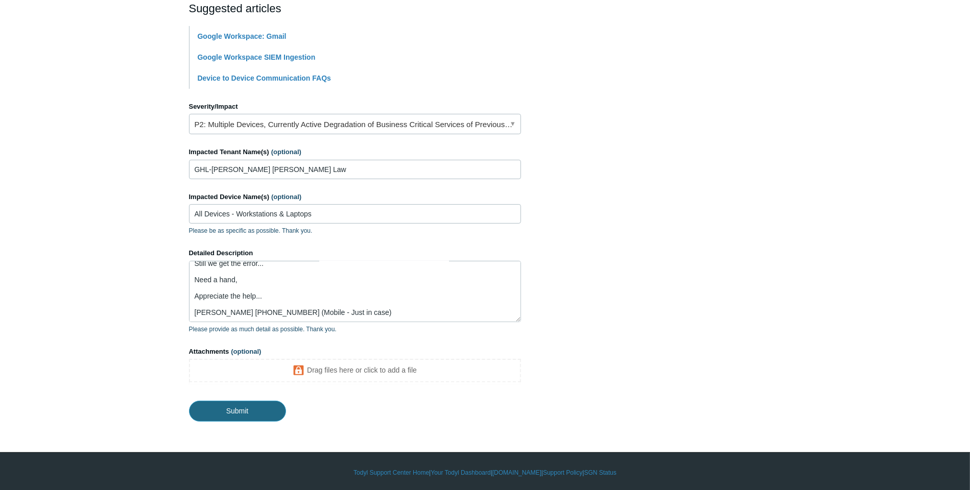 The image size is (970, 490). Describe the element at coordinates (562, 473) in the screenshot. I see `a: Support Policy` at that location.